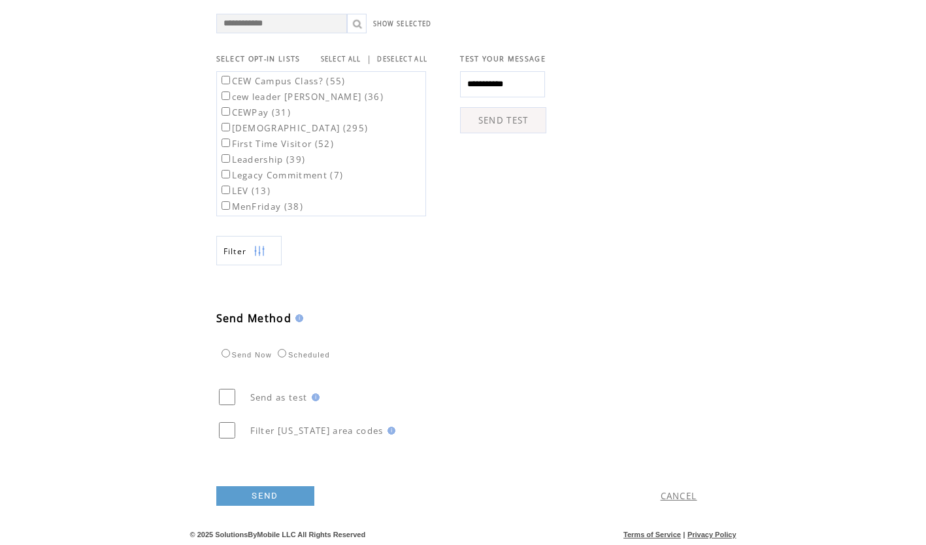  Describe the element at coordinates (276, 144) in the screenshot. I see `label: First Time Visitor (52)` at that location.